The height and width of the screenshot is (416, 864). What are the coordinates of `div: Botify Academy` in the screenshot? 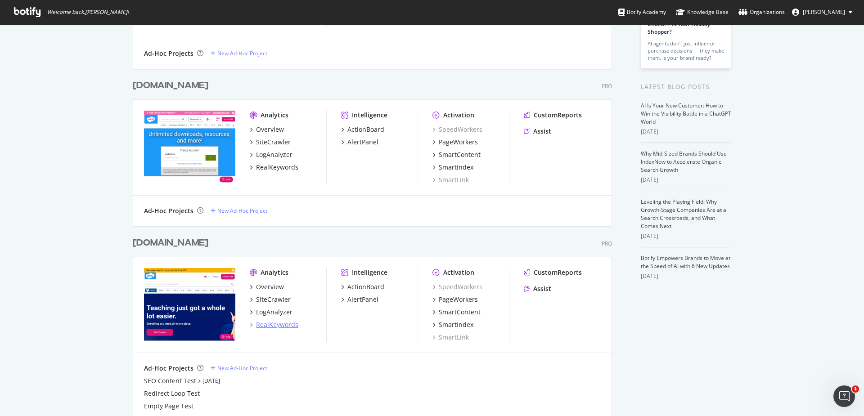 It's located at (642, 12).